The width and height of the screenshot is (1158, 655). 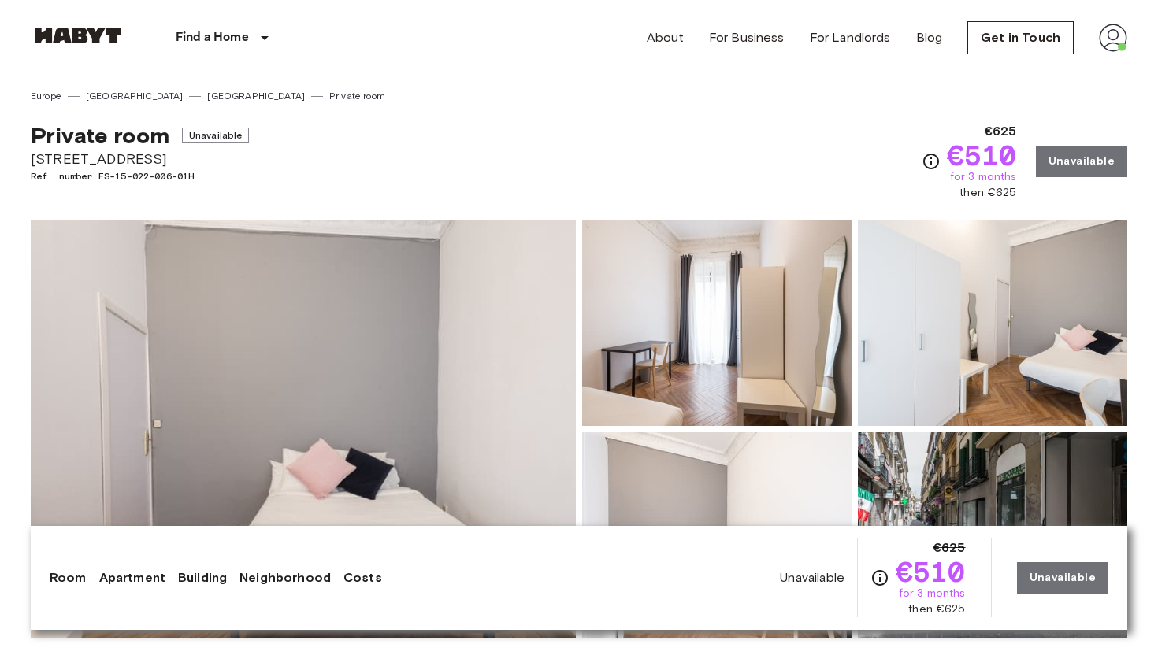 What do you see at coordinates (357, 96) in the screenshot?
I see `a: Private room` at bounding box center [357, 96].